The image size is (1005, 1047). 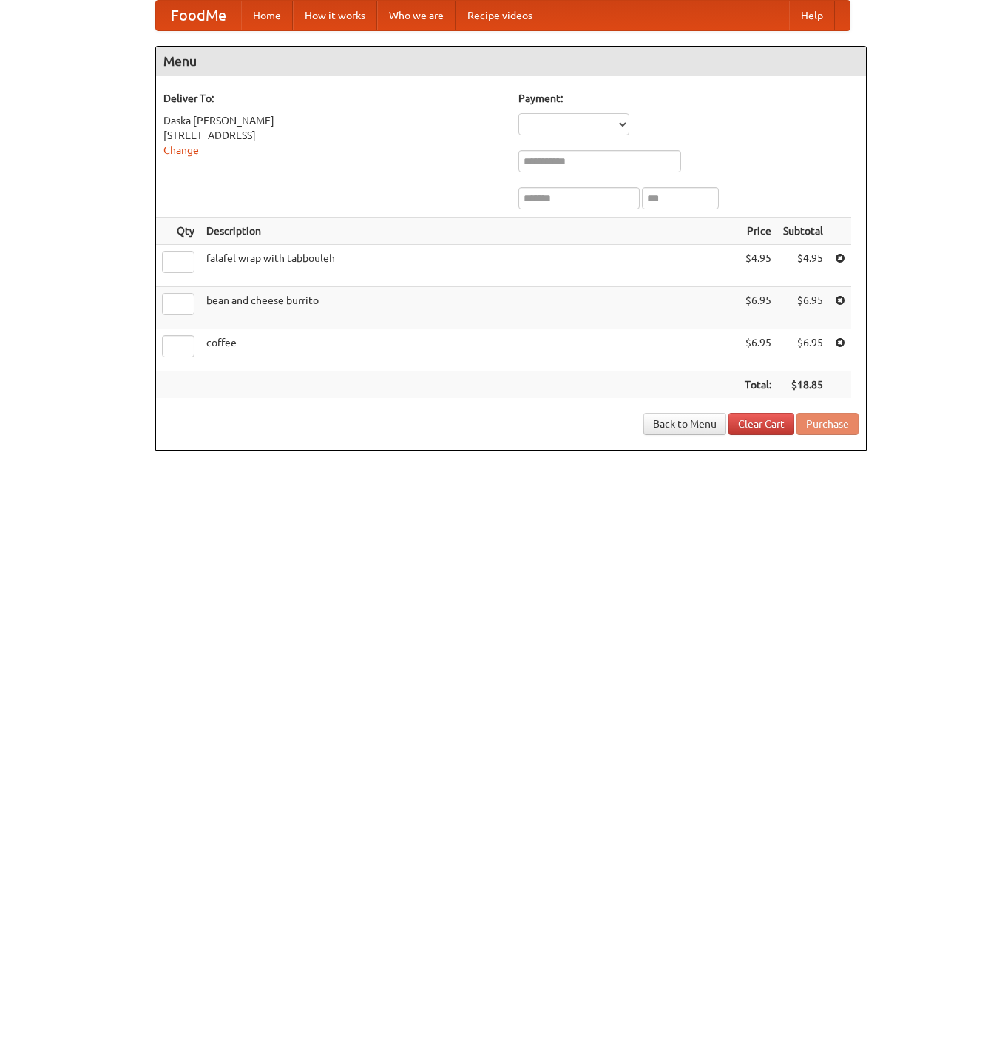 I want to click on h5: Payment:, so click(x=689, y=98).